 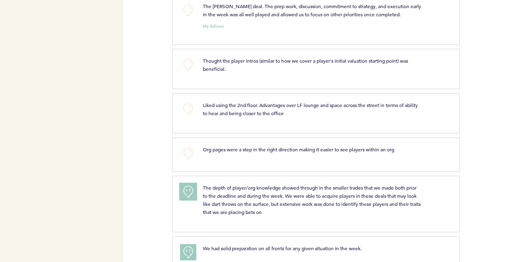 What do you see at coordinates (282, 248) in the screenshot?
I see `span: We had solid preparation on all fronts for any given situation in the week.` at bounding box center [282, 248].